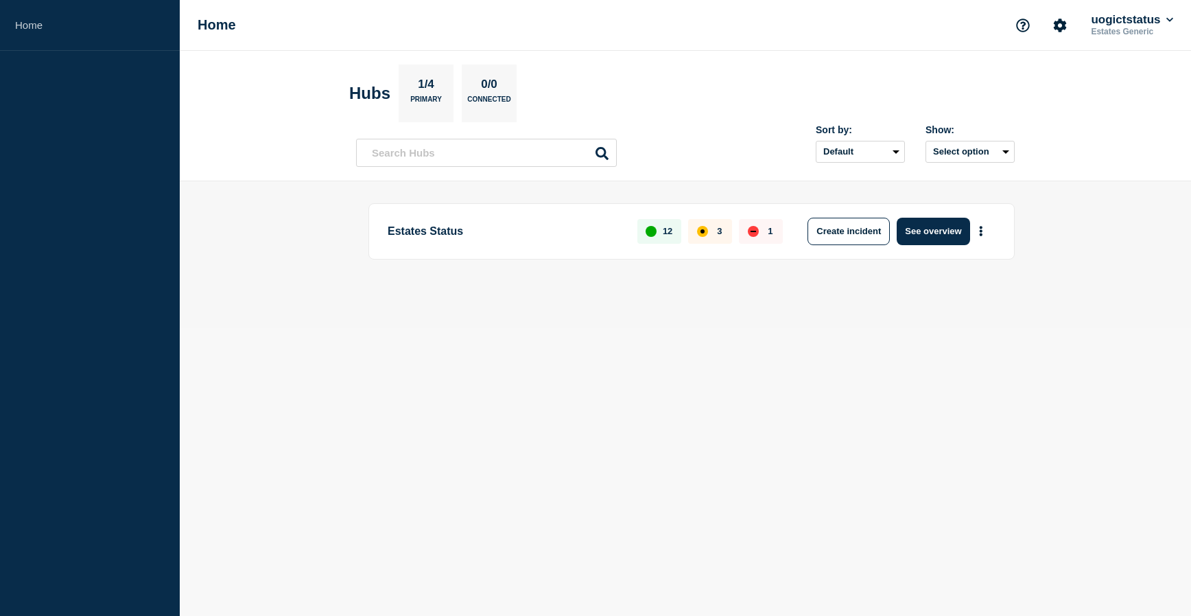 This screenshot has height=616, width=1191. What do you see at coordinates (849, 231) in the screenshot?
I see `button: Create incident` at bounding box center [849, 231].